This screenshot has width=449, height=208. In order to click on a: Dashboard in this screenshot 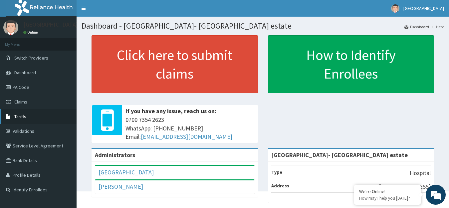, I will do `click(417, 27)`.